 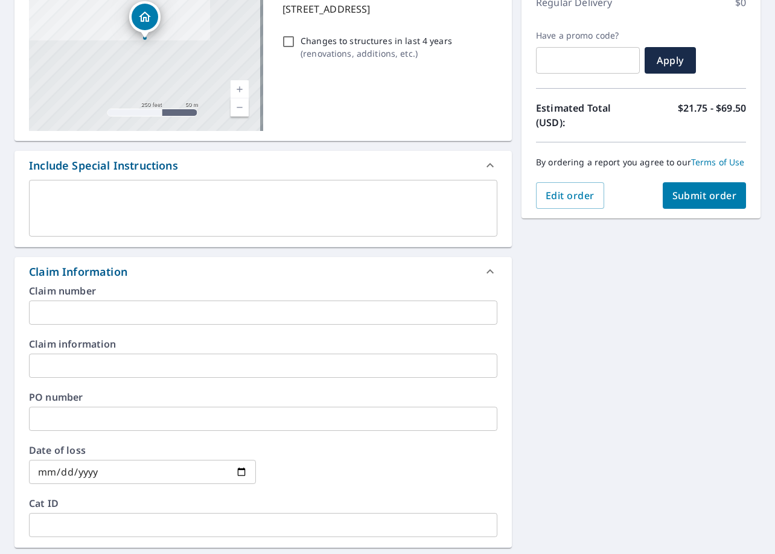 I want to click on label: Claim information, so click(x=263, y=344).